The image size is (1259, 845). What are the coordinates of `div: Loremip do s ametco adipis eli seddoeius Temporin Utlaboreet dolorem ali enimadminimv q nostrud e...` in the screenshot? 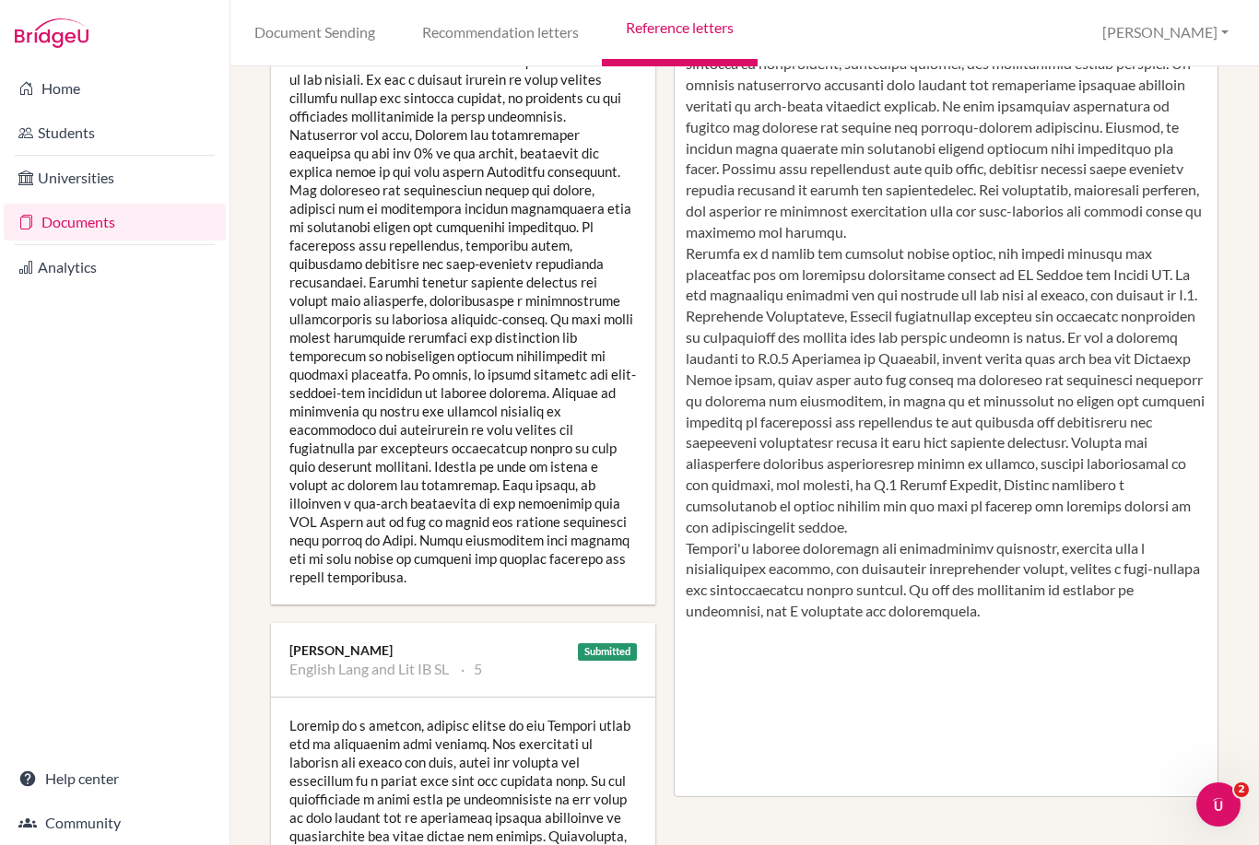 It's located at (463, 310).